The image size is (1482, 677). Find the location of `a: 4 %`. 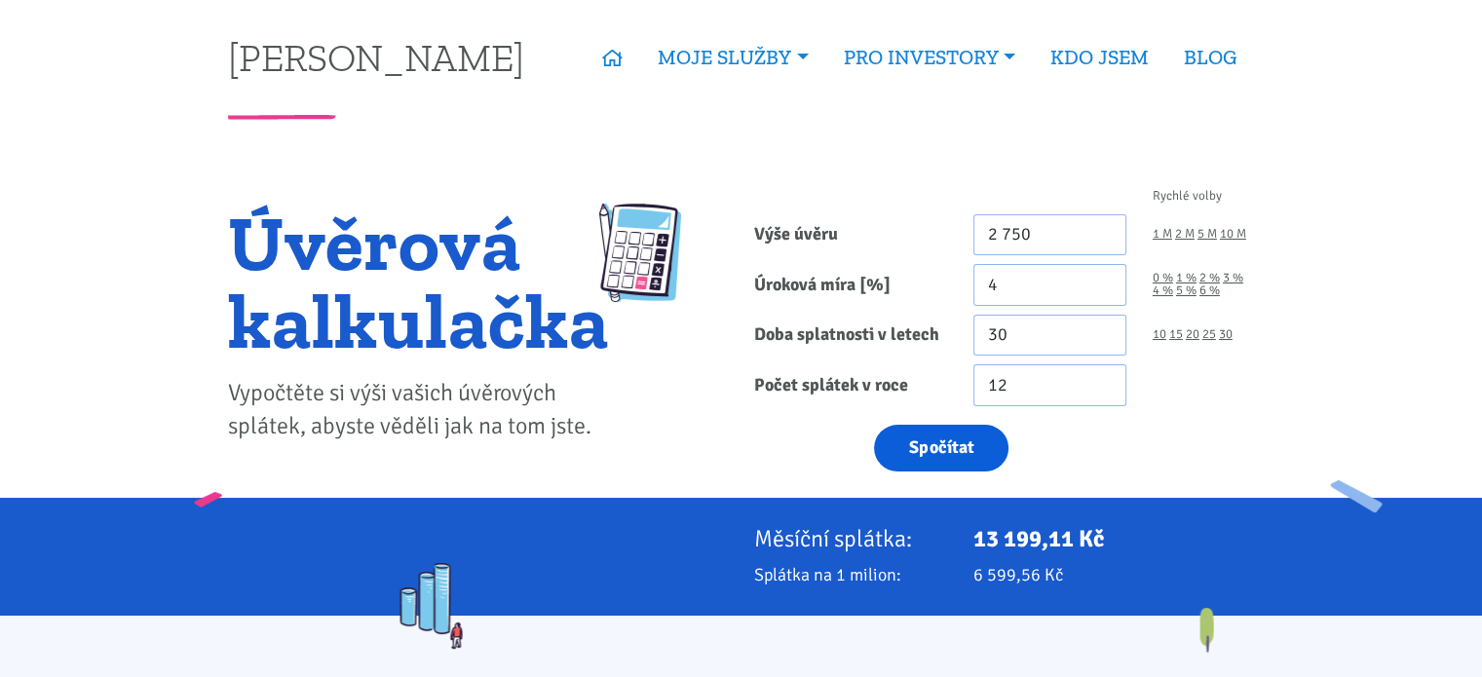

a: 4 % is located at coordinates (1163, 290).